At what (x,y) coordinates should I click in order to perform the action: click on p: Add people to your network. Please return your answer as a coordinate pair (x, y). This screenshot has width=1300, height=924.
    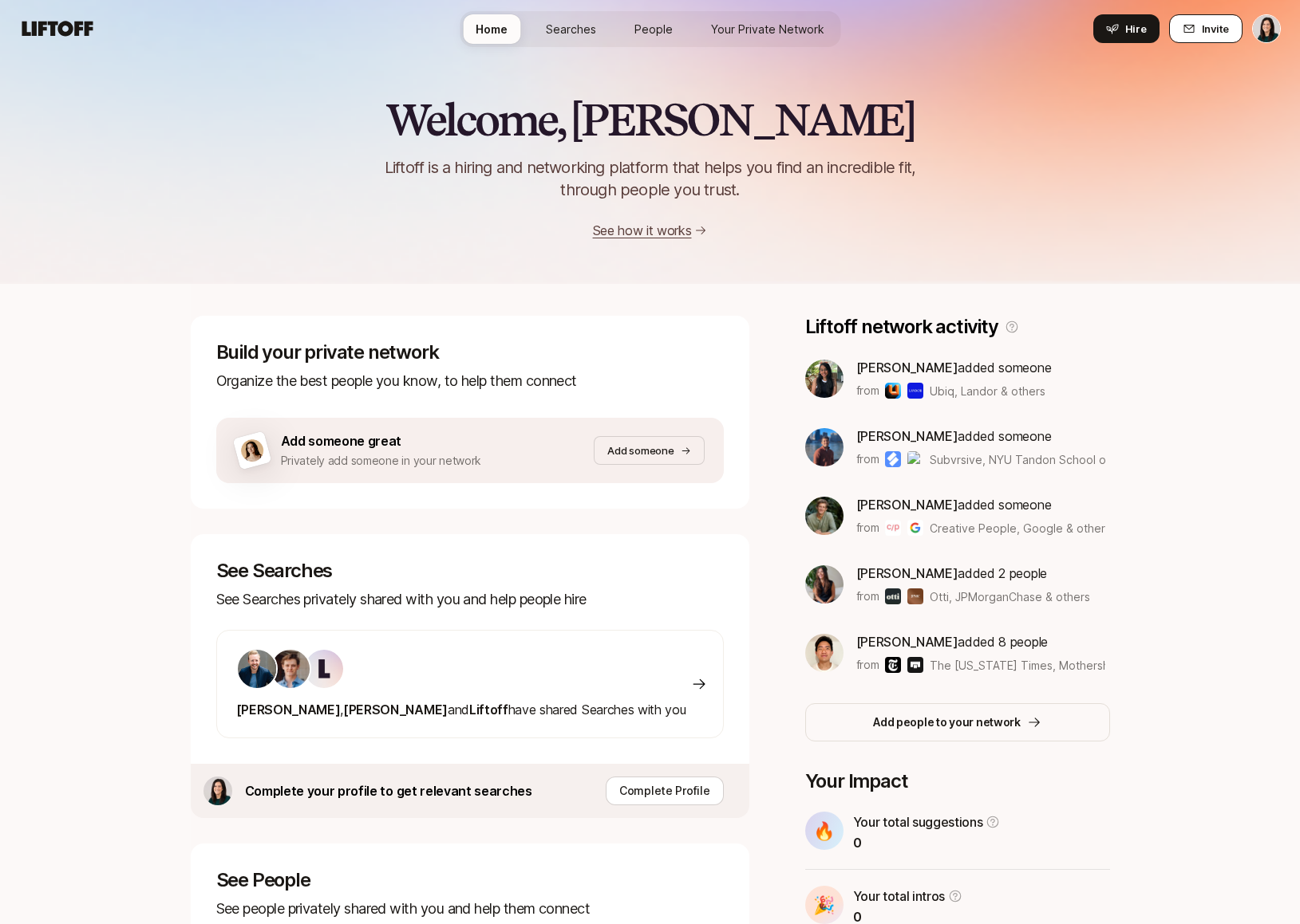
    Looking at the image, I should click on (947, 723).